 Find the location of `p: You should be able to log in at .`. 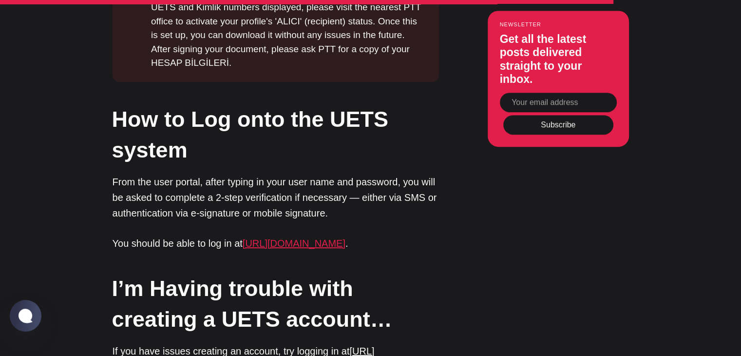

p: You should be able to log in at . is located at coordinates (276, 243).